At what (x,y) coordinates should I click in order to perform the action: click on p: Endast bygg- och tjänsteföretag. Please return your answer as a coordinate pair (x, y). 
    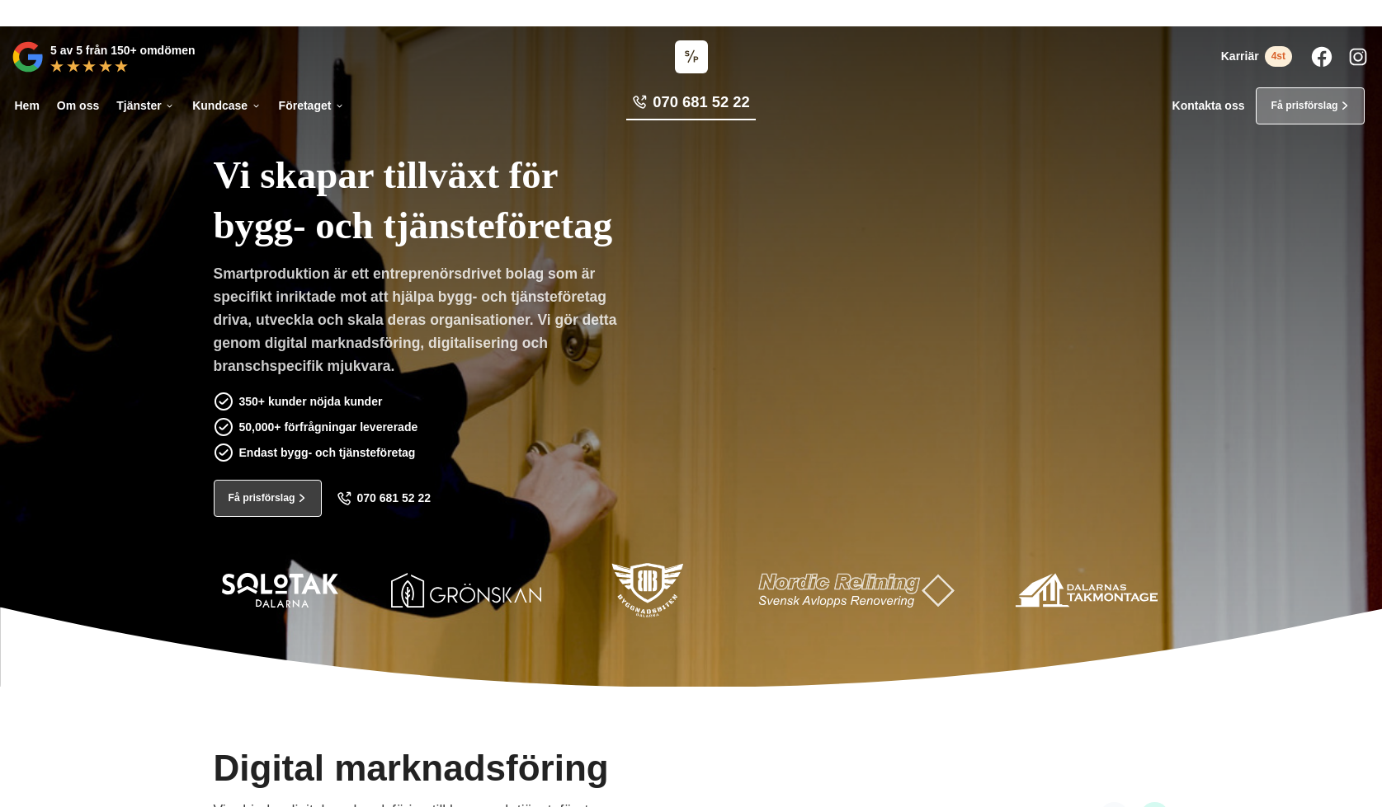
    Looking at the image, I should click on (327, 453).